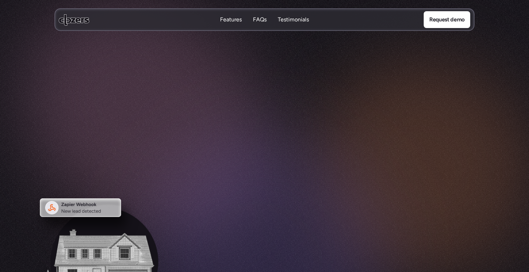 Image resolution: width=529 pixels, height=272 pixels. Describe the element at coordinates (447, 20) in the screenshot. I see `a: Request demo` at that location.